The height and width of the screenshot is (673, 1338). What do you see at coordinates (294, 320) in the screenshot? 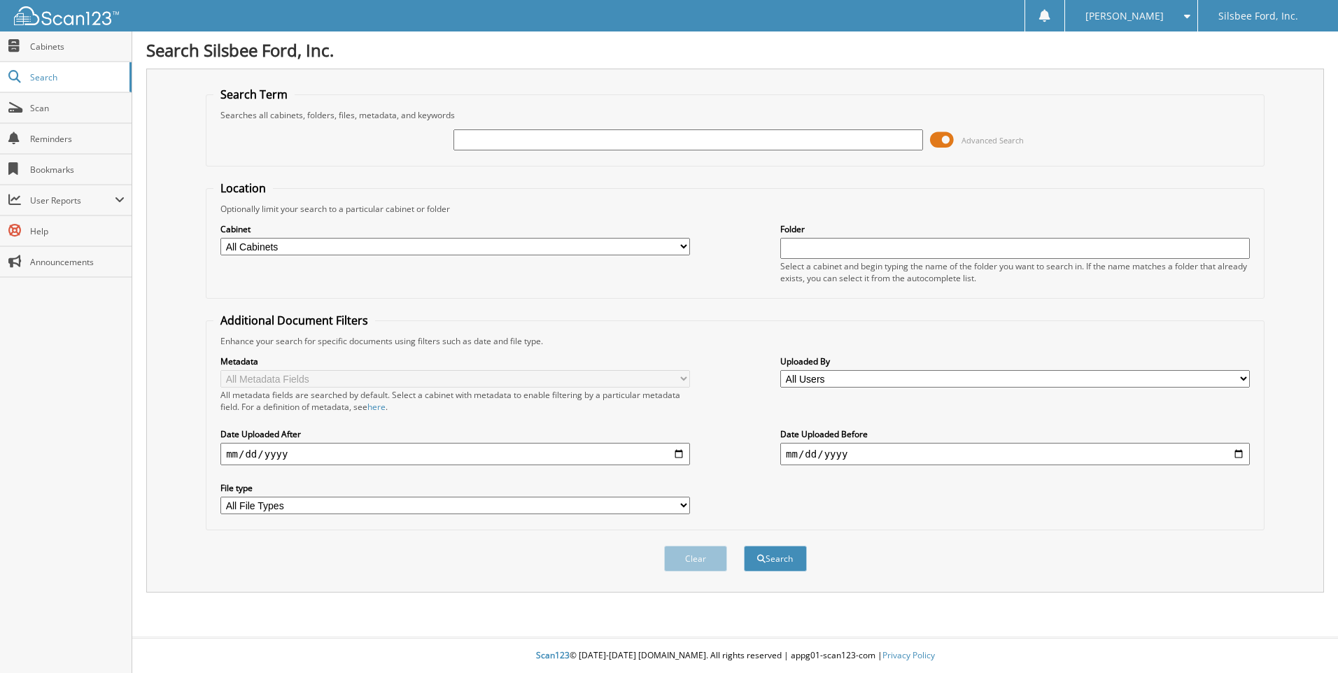
I see `legend: Additional Document Filters` at bounding box center [294, 320].